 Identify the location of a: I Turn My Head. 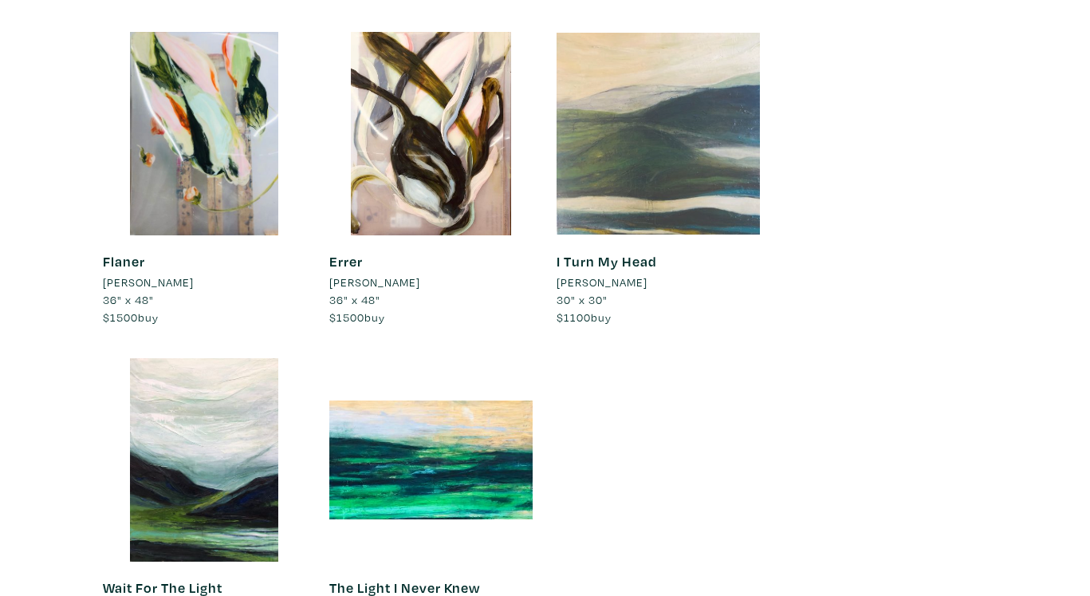
(607, 261).